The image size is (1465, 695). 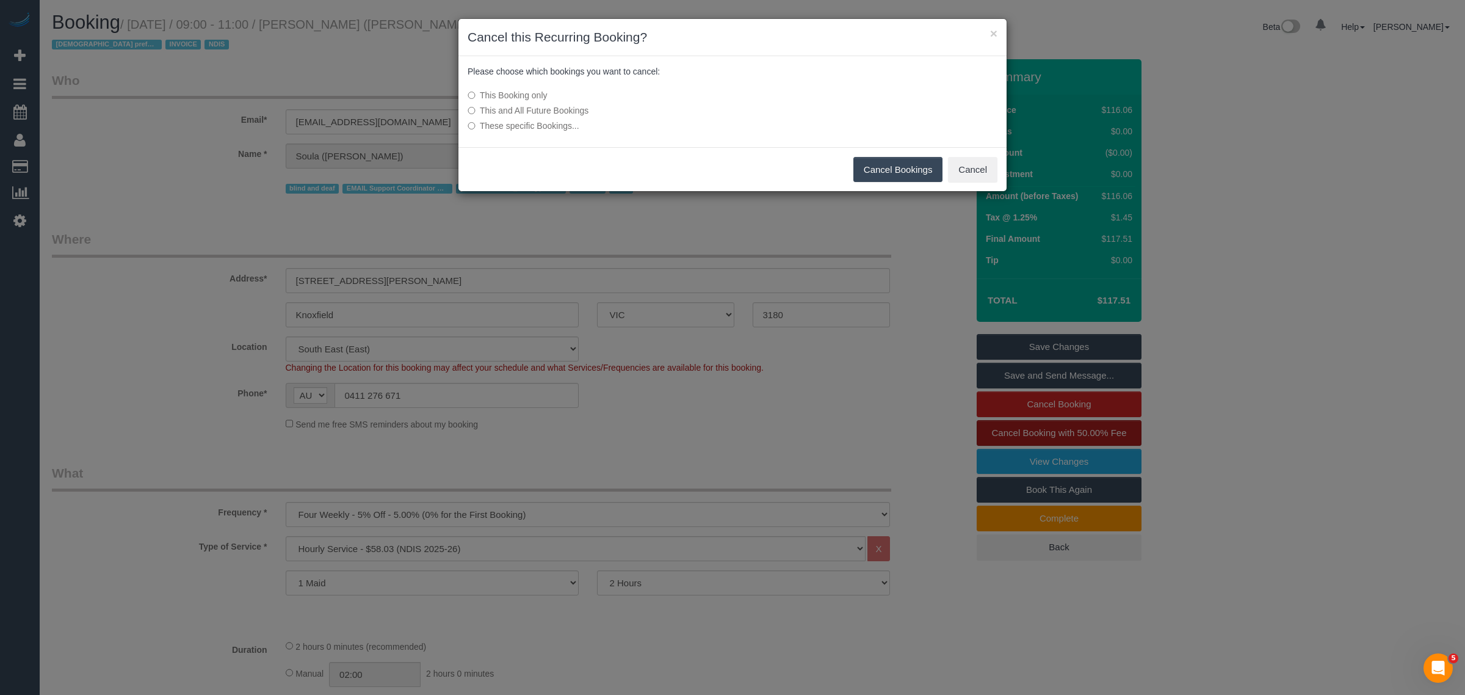 What do you see at coordinates (1454, 658) in the screenshot?
I see `span: 5` at bounding box center [1454, 658].